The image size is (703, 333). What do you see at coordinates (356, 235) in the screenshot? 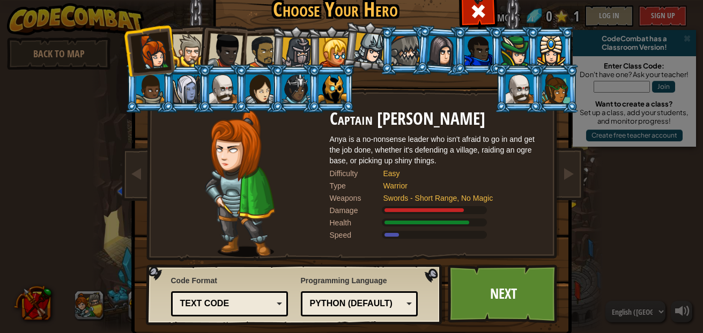
I see `div: Speed` at bounding box center [356, 235].